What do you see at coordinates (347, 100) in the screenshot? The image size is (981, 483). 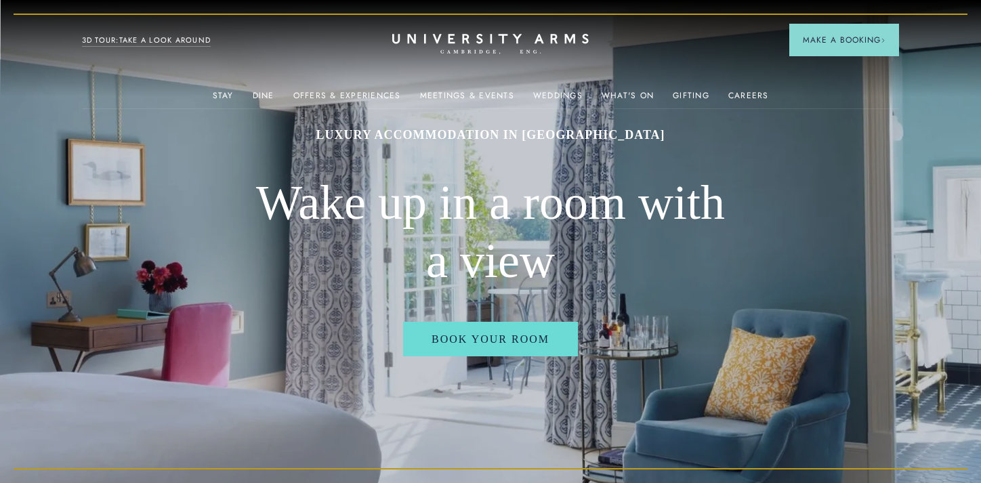 I see `a: Offers & Experiences` at bounding box center [347, 100].